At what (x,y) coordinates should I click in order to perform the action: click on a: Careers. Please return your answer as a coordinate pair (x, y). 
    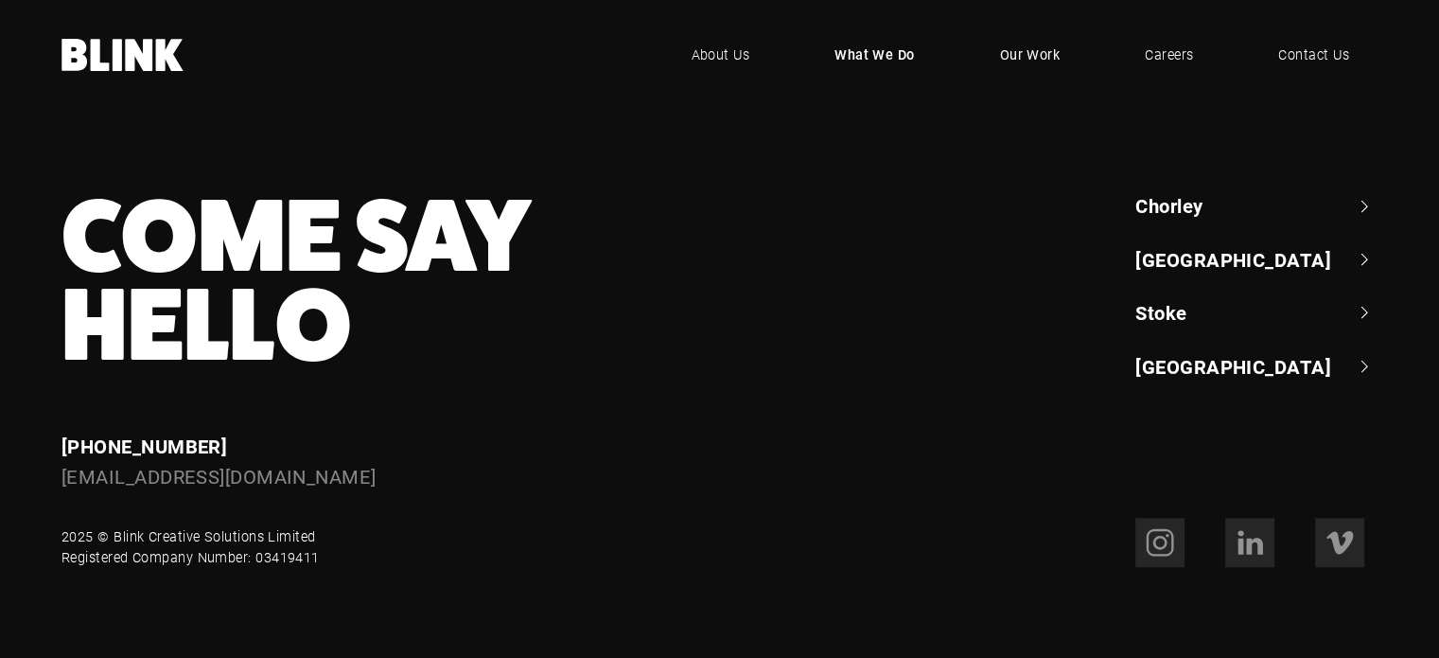
    Looking at the image, I should click on (1168, 55).